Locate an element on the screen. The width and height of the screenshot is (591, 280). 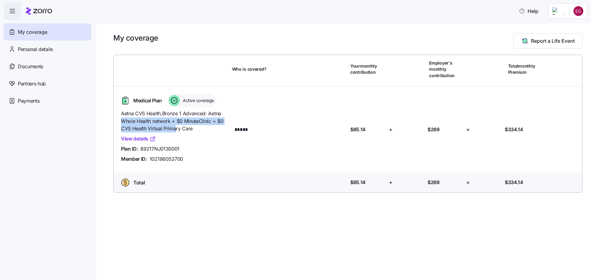
span: 102186053700 is located at coordinates (166, 159).